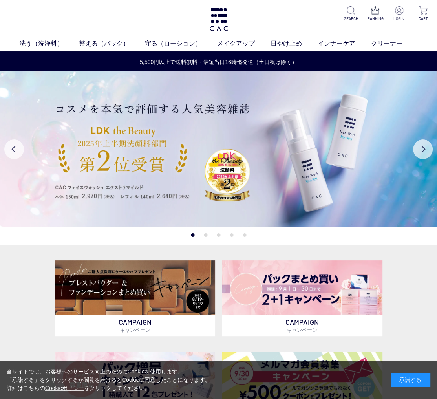 The width and height of the screenshot is (437, 399). What do you see at coordinates (244, 44) in the screenshot?
I see `a: メイクアップ` at bounding box center [244, 44].